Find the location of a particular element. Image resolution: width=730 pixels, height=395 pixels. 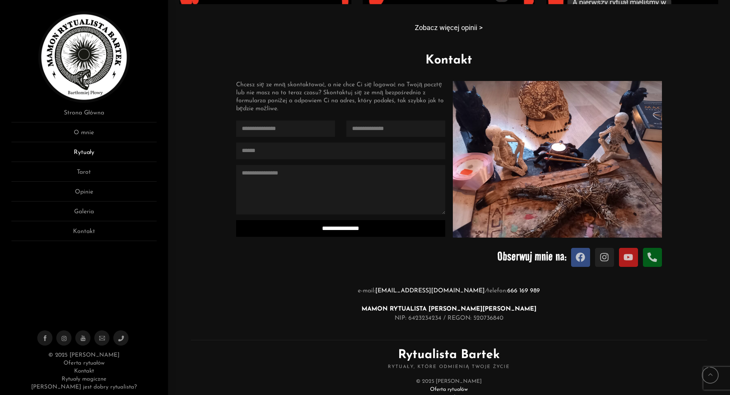

a: Rytuały magiczne is located at coordinates (84, 379).